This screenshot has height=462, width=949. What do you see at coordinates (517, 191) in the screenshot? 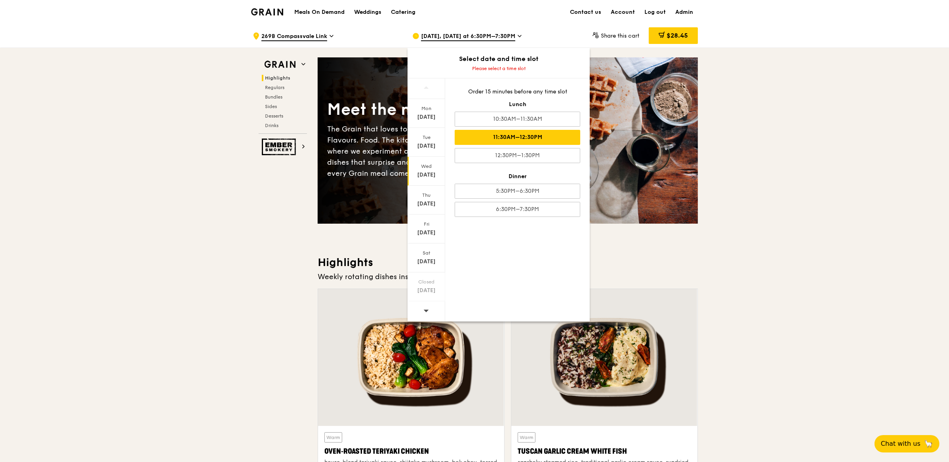
I see `div: 5:30PM–6:30PM` at bounding box center [517, 191].